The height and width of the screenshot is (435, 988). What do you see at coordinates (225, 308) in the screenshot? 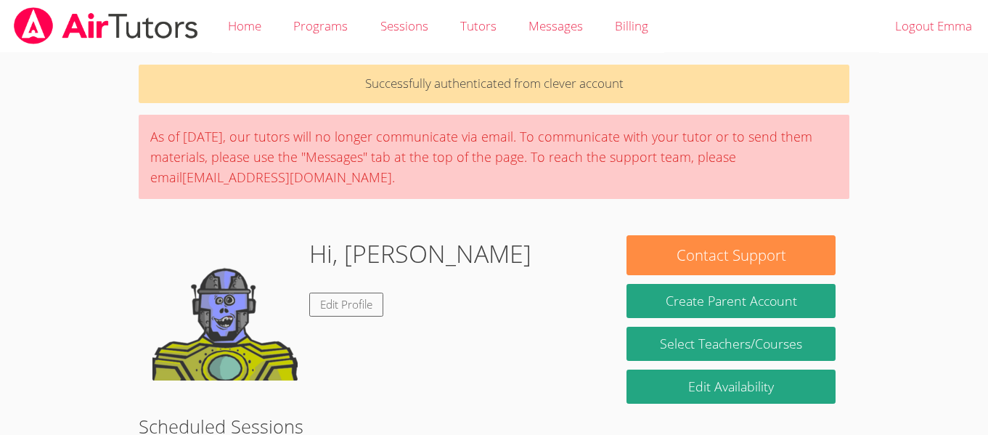
I see `img: default.png` at bounding box center [225, 308].